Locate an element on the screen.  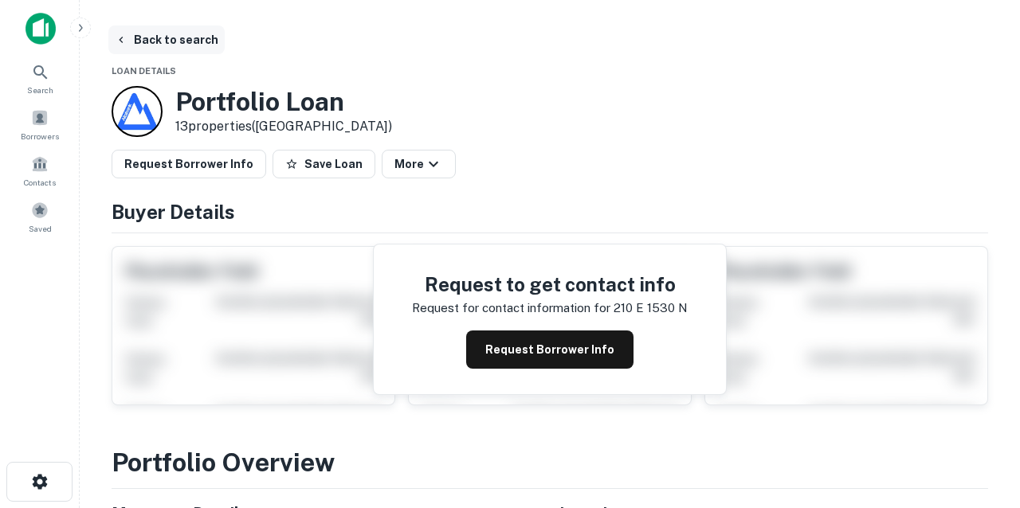
span: Contacts is located at coordinates (40, 182).